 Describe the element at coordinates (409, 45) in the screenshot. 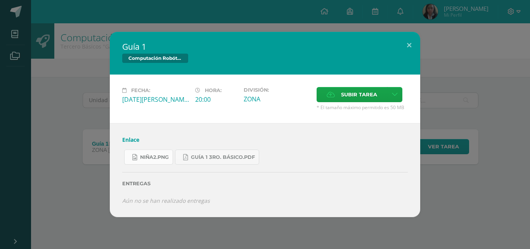

I see `button: Close (Esc)` at that location.